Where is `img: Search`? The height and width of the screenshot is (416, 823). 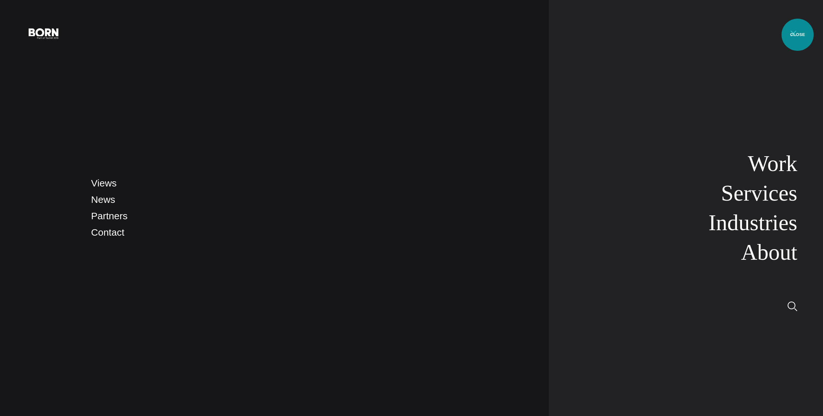
img: Search is located at coordinates (793, 306).